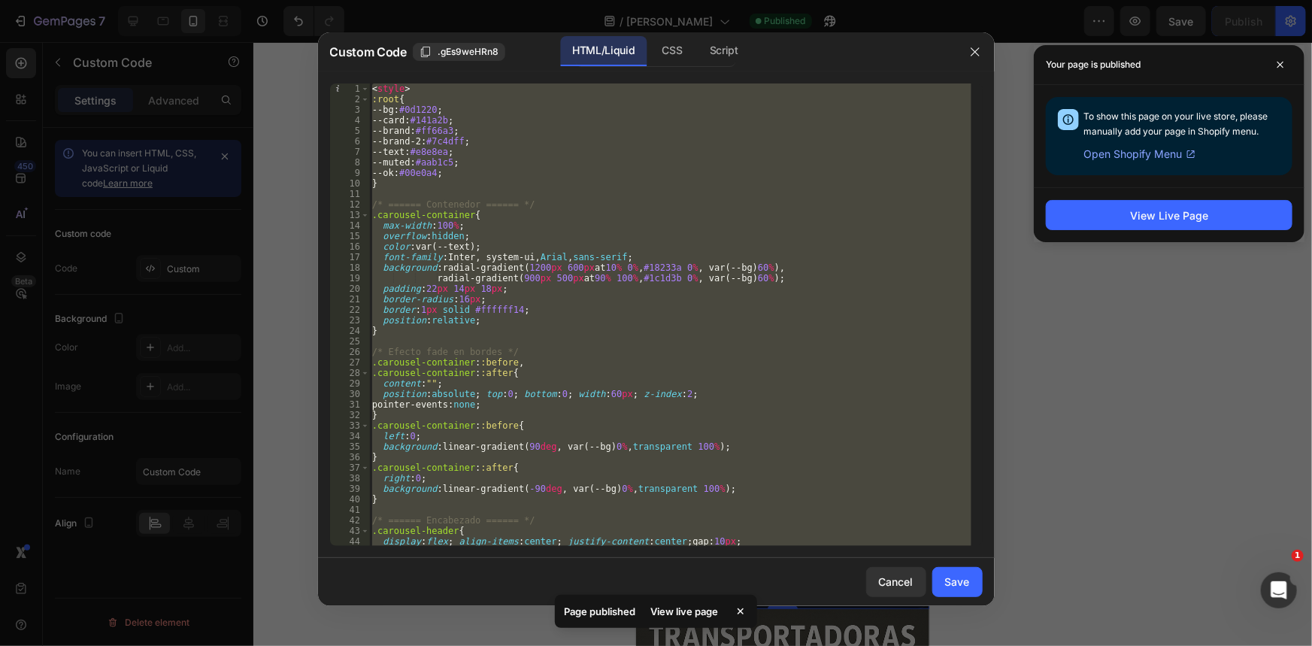 This screenshot has height=646, width=1312. What do you see at coordinates (724, 51) in the screenshot?
I see `div: Script` at bounding box center [724, 51].